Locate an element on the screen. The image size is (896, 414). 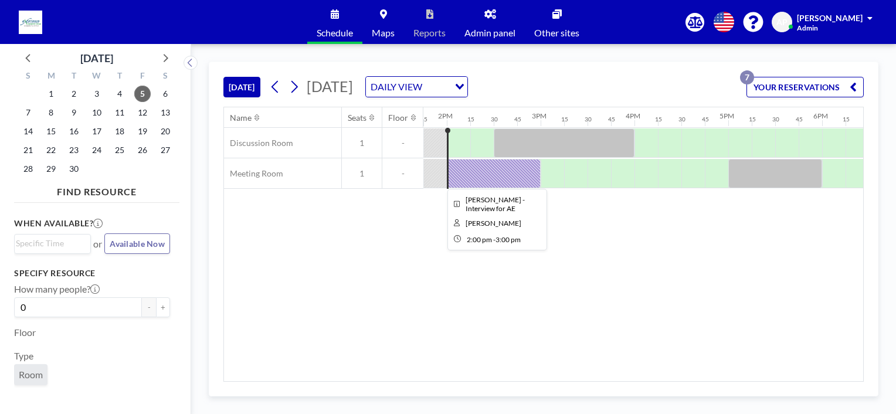
span: Sunday, September 28, 2025 is located at coordinates (28, 169).